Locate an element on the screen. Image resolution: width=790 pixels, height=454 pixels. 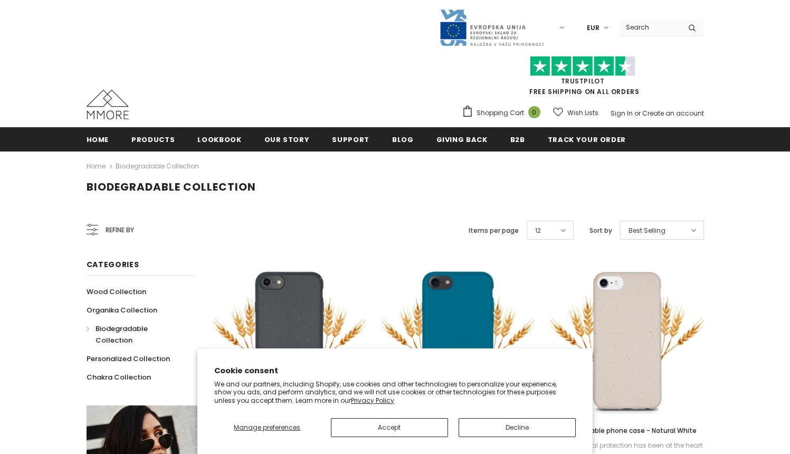
span: Products is located at coordinates (153, 139).